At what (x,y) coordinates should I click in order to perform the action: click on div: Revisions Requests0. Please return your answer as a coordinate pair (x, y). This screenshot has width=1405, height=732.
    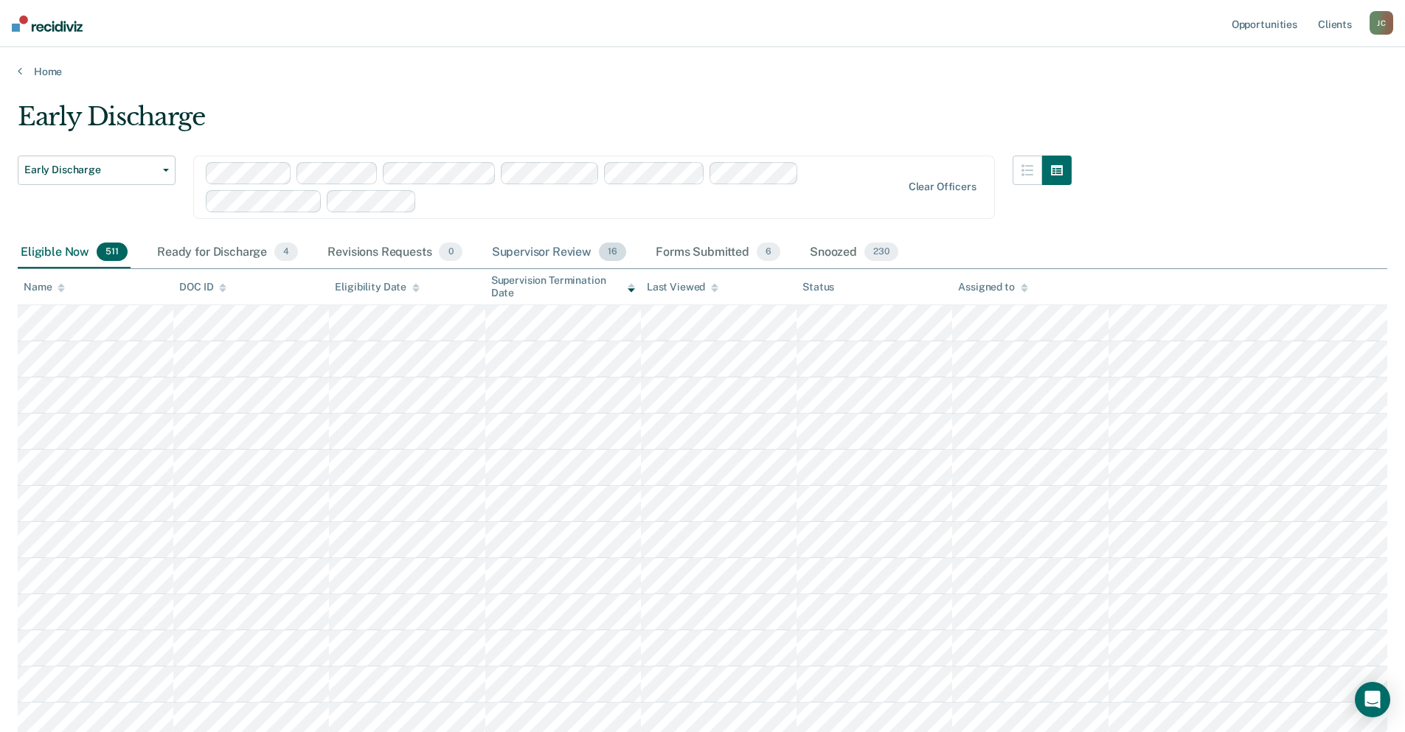
    Looking at the image, I should click on (395, 253).